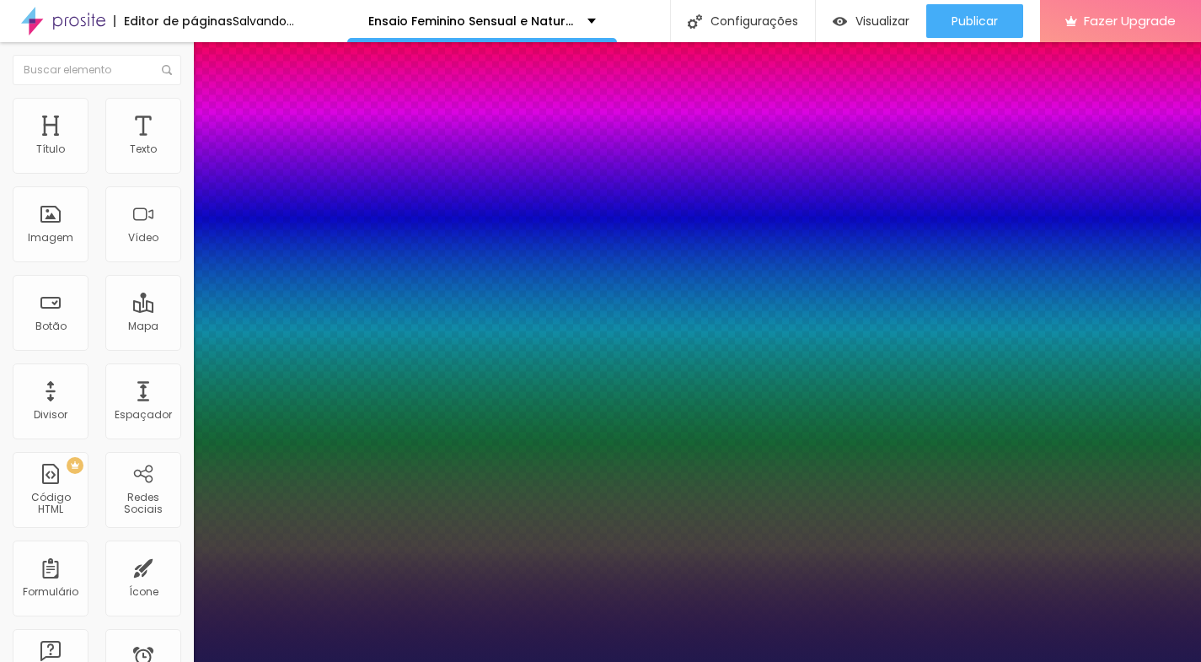  Describe the element at coordinates (51, 326) in the screenshot. I see `div: Botão` at that location.